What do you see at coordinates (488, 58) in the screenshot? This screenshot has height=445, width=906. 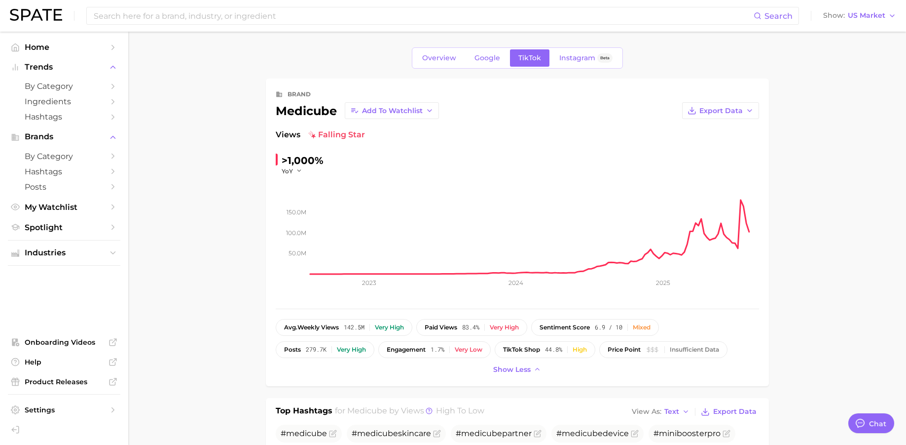 I see `a: Google` at bounding box center [488, 58].